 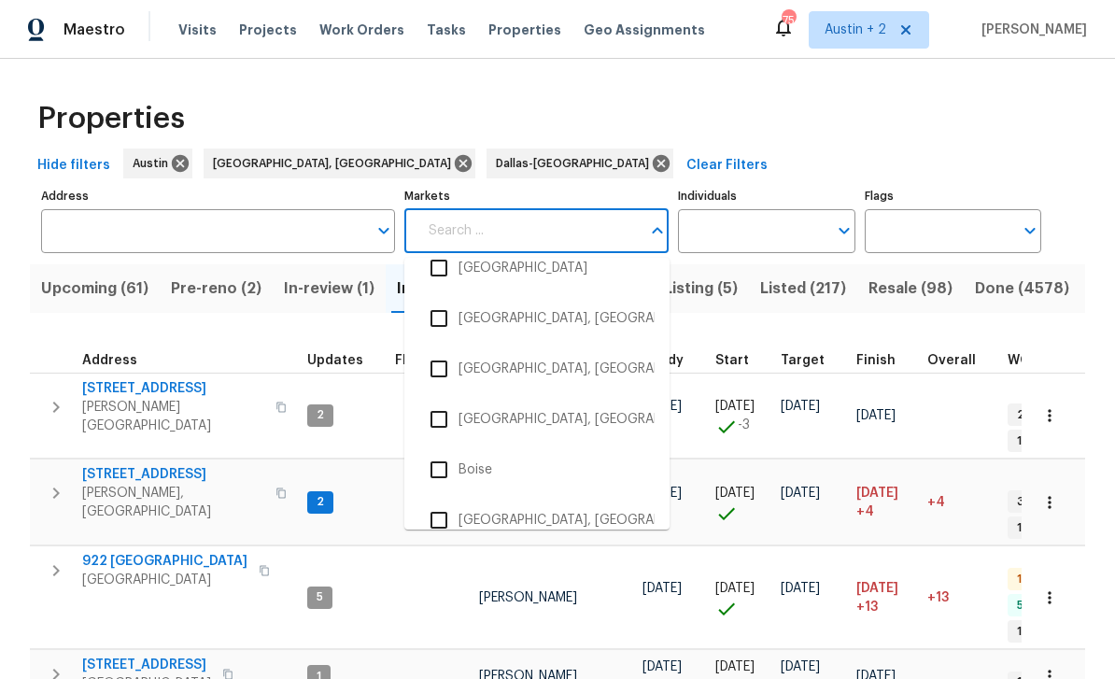 I want to click on span: 3 WIP, so click(x=1032, y=501).